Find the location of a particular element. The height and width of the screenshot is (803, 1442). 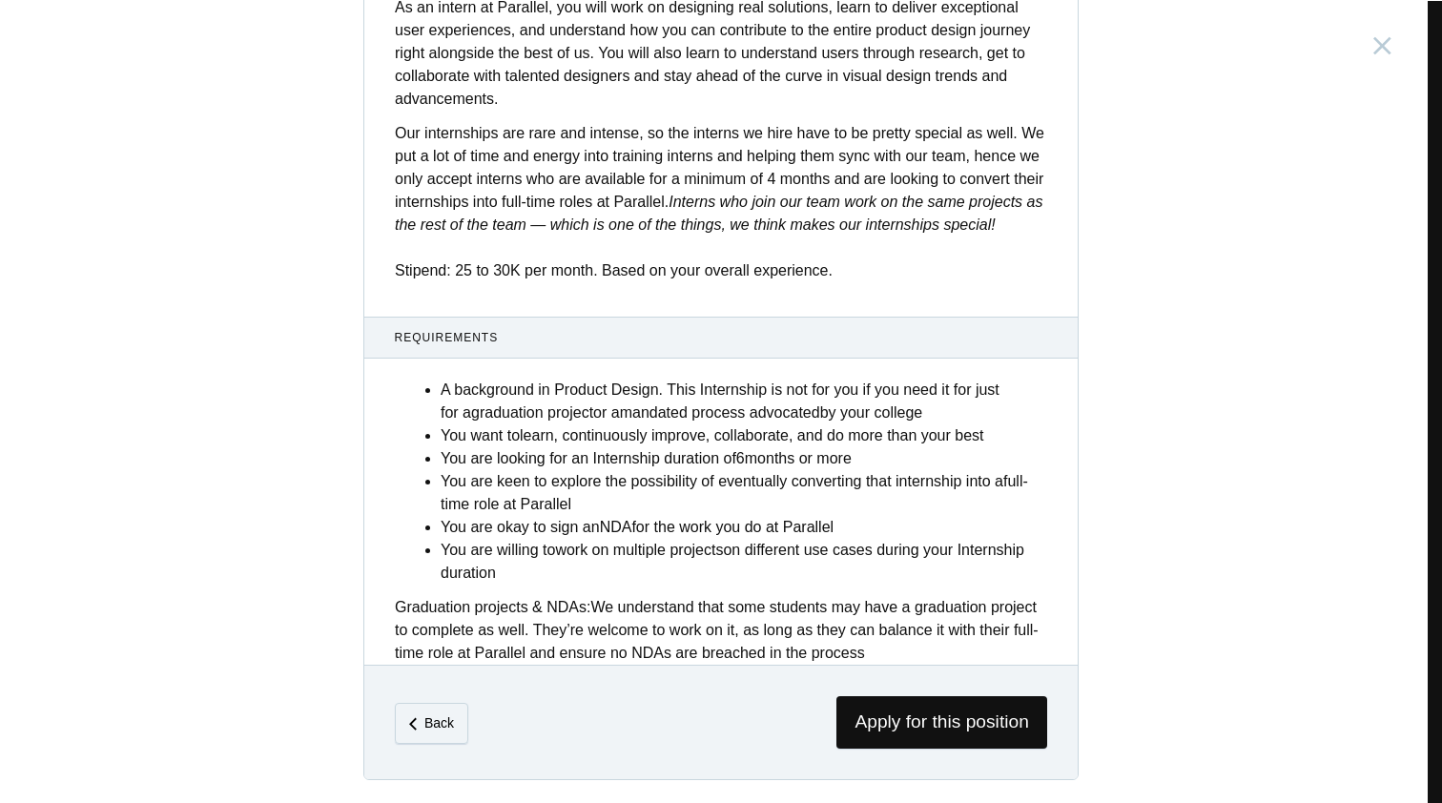

span: Requirements is located at coordinates (721, 338).